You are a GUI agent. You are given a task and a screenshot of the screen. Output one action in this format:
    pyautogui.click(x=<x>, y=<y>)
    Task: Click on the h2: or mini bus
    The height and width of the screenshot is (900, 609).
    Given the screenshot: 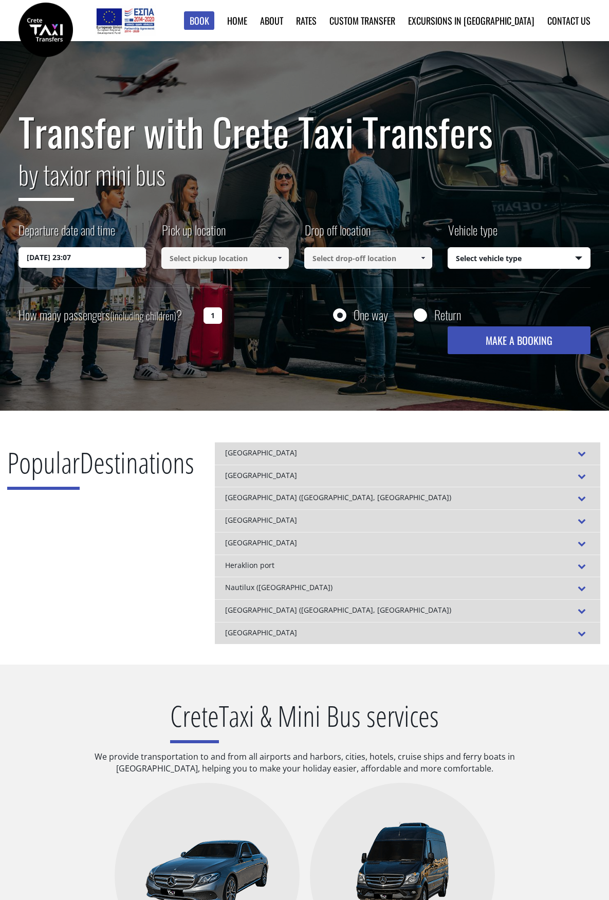 What is the action you would take?
    pyautogui.click(x=305, y=181)
    